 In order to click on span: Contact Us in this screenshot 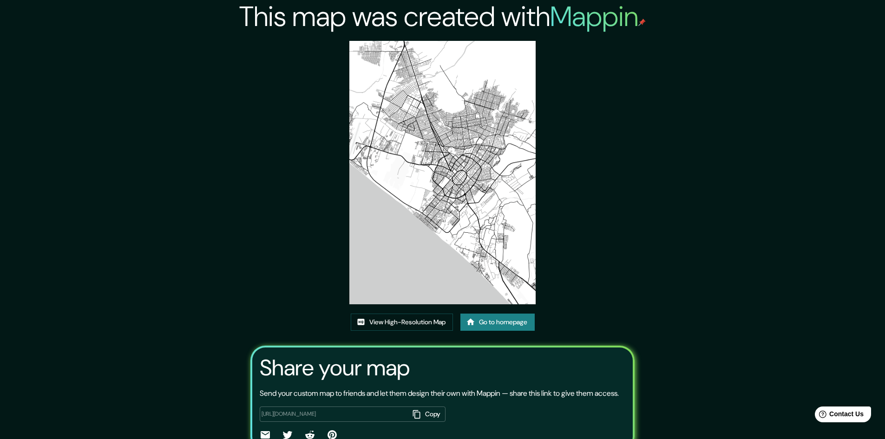, I will do `click(44, 11)`.